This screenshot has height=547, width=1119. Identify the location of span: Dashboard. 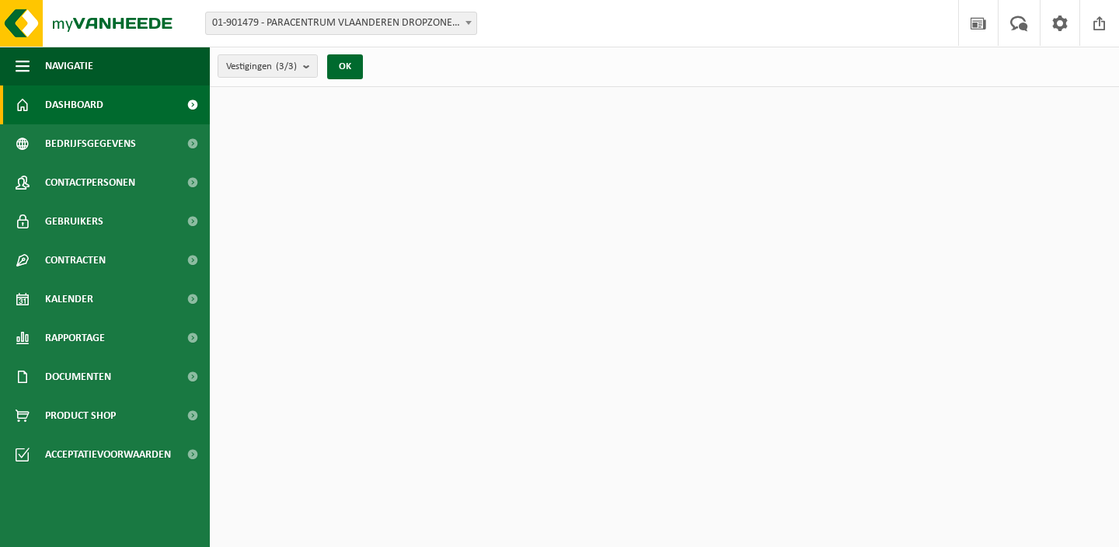
(74, 105).